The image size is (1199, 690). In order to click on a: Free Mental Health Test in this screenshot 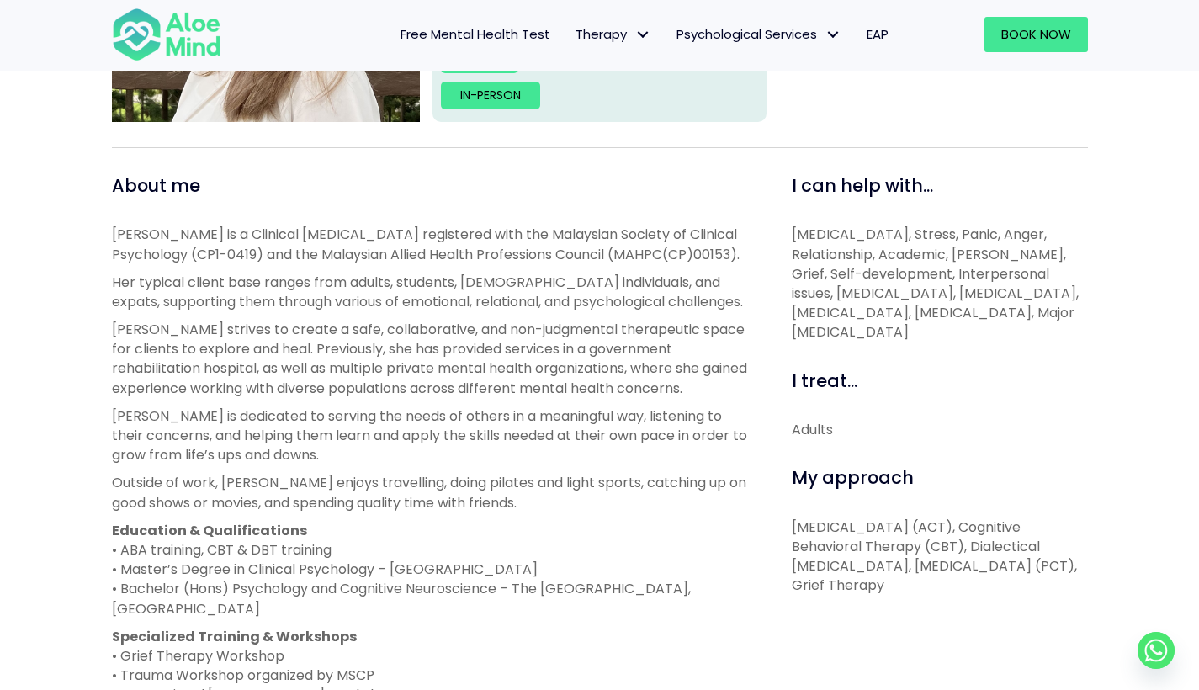, I will do `click(475, 34)`.